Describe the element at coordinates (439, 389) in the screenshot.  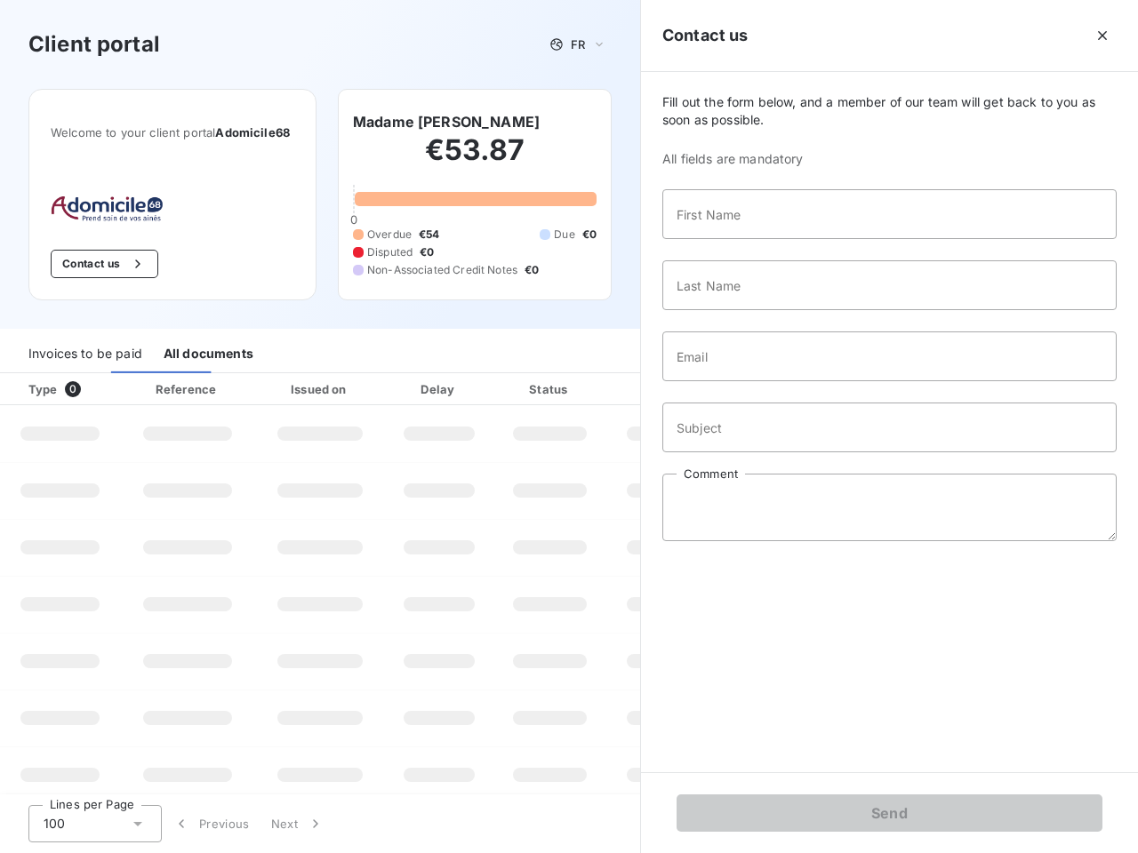
I see `div: Delay` at that location.